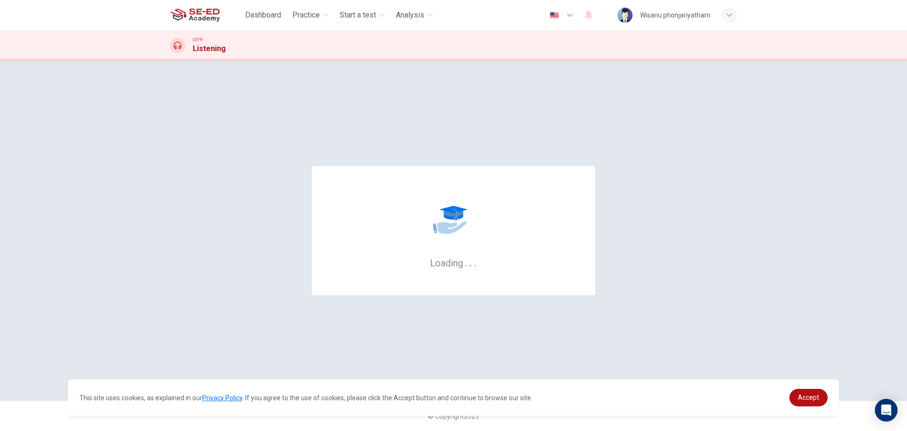 The height and width of the screenshot is (431, 907). What do you see at coordinates (454, 397) in the screenshot?
I see `div: cookieconsent` at bounding box center [454, 397].